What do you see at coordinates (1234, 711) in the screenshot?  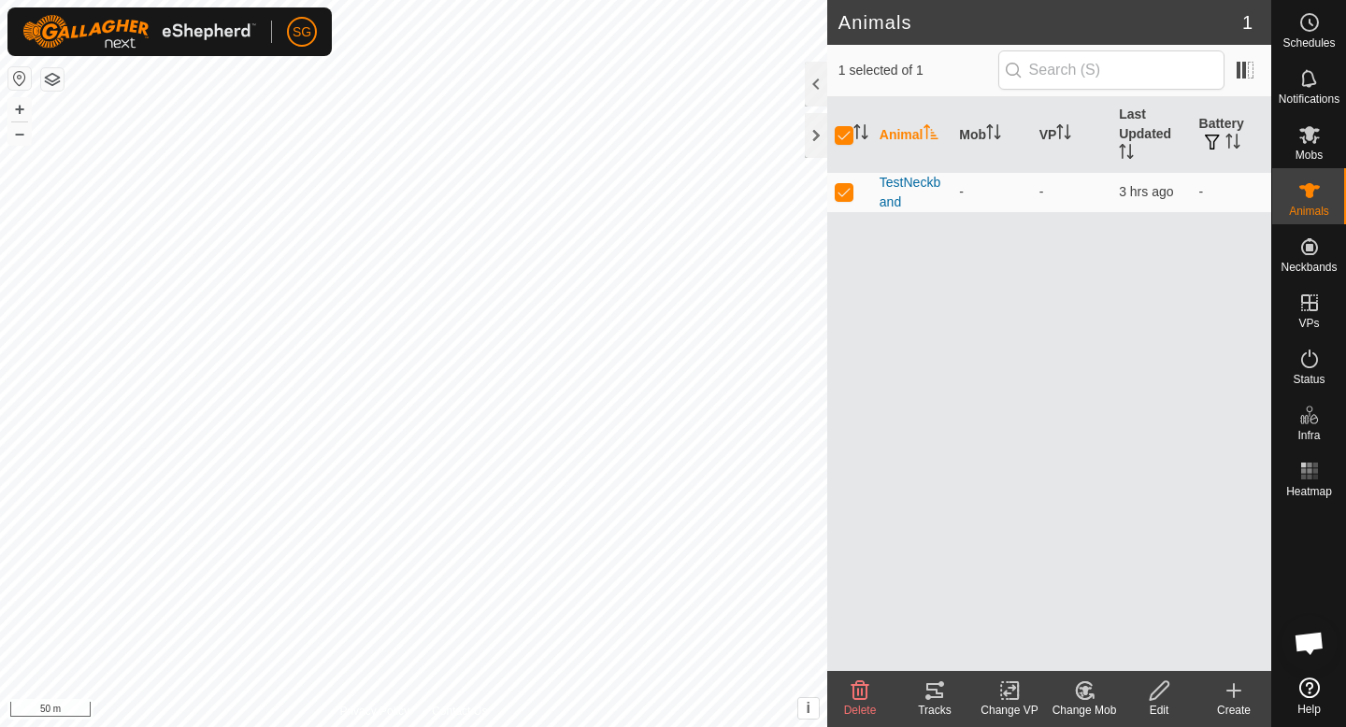 I see `div: Create` at bounding box center [1234, 711].